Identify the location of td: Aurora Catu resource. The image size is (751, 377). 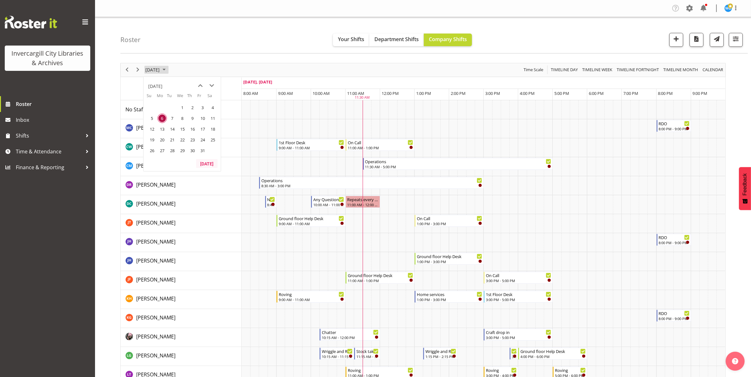
(181, 129).